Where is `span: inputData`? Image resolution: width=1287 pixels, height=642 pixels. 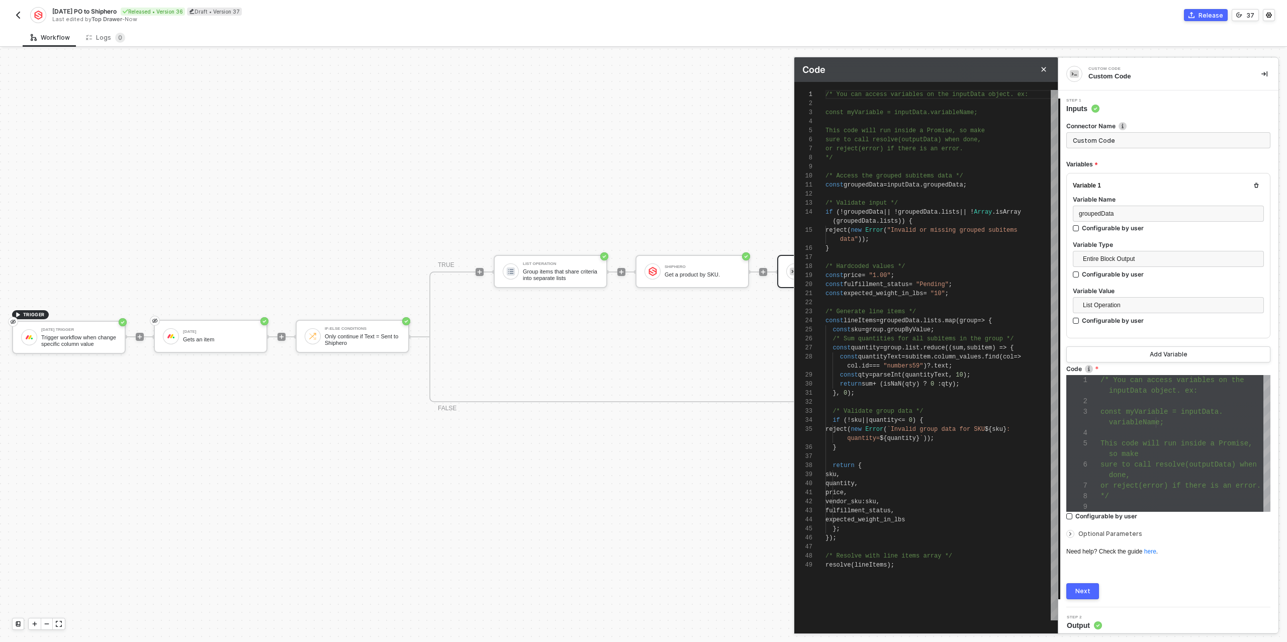 span: inputData is located at coordinates (903, 185).